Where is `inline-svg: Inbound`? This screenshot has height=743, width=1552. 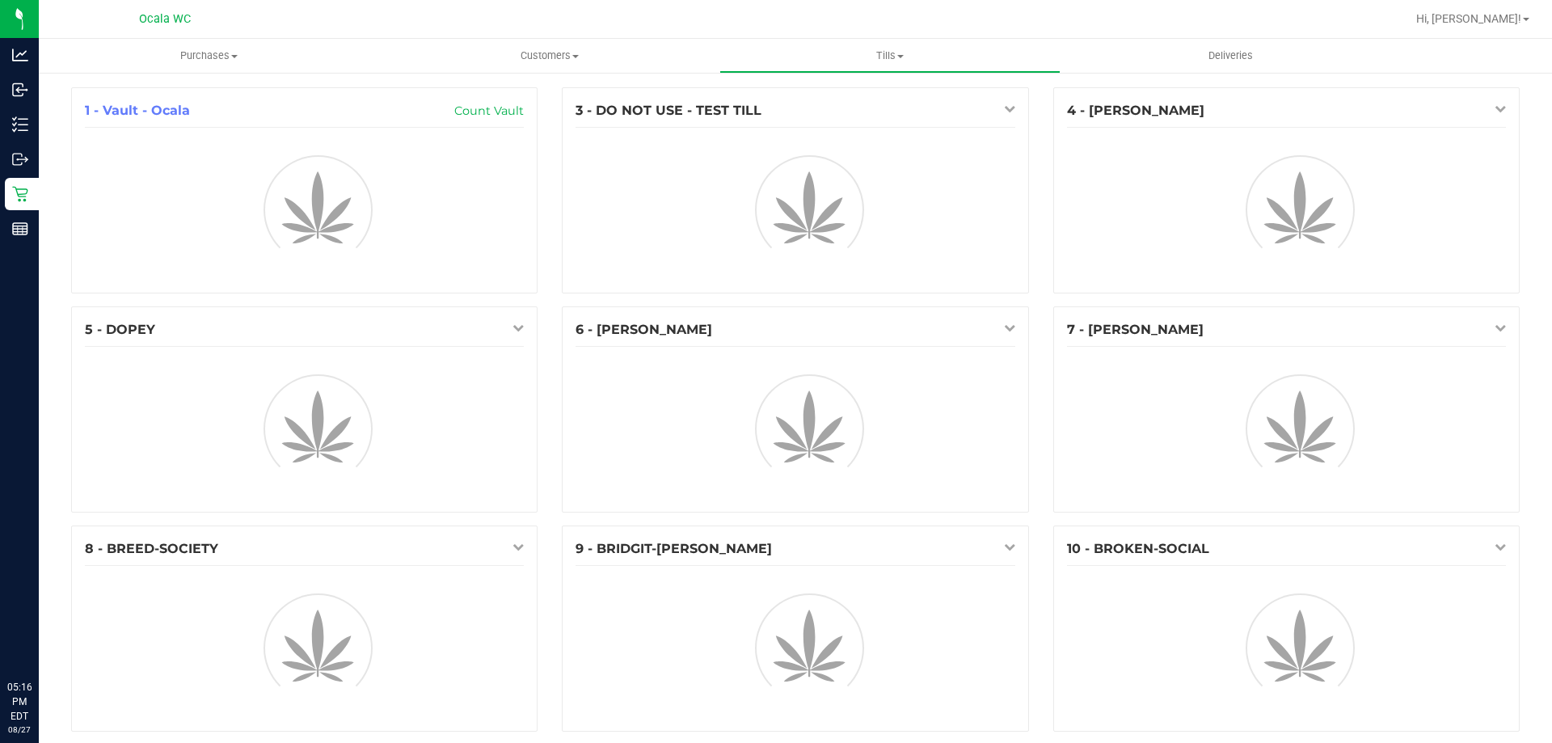
inline-svg: Inbound is located at coordinates (20, 90).